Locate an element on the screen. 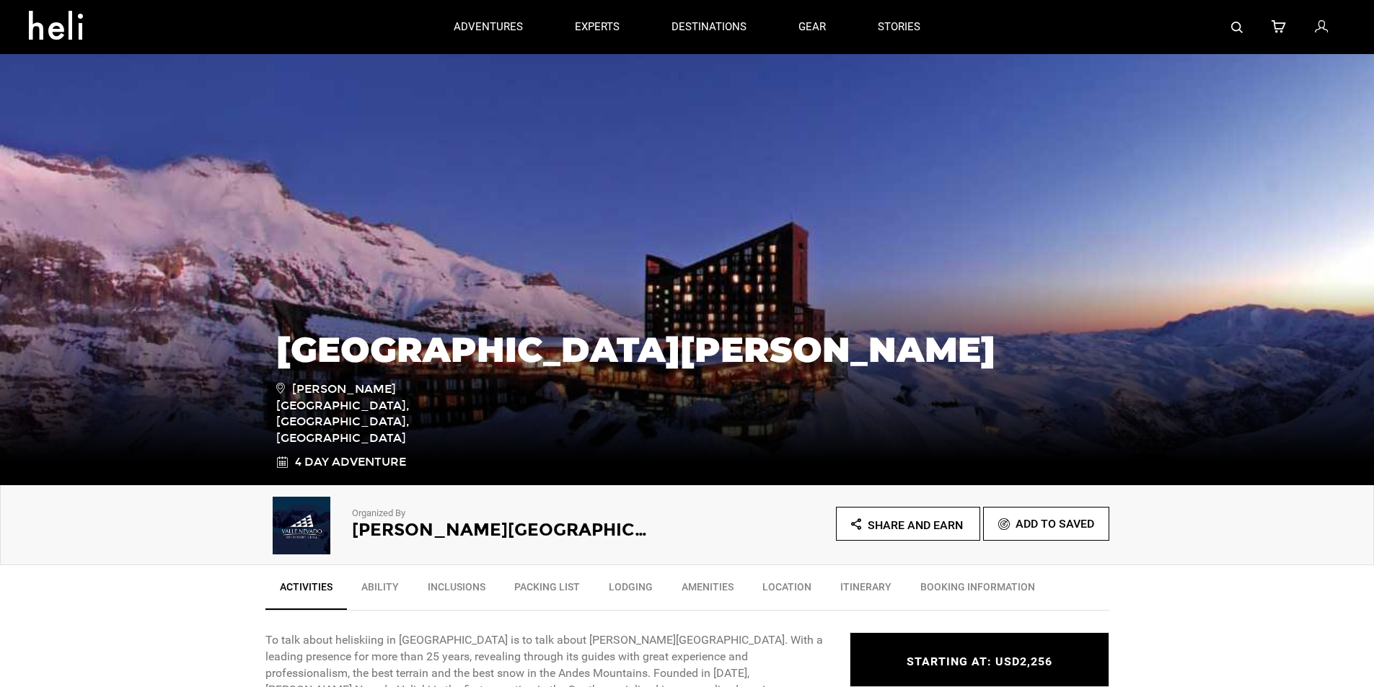  a: Location is located at coordinates (787, 591).